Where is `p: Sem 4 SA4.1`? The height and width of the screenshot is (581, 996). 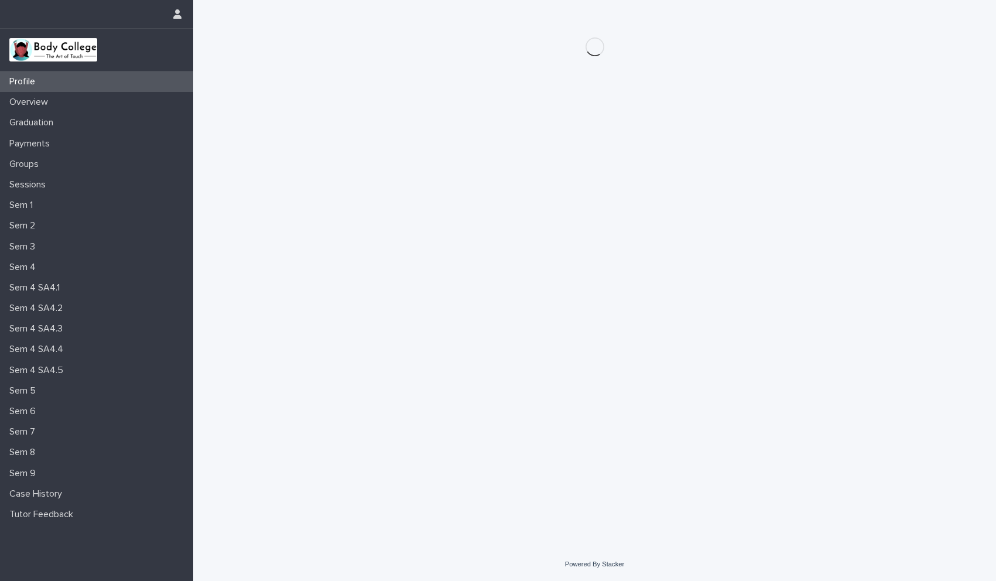
p: Sem 4 SA4.1 is located at coordinates (37, 288).